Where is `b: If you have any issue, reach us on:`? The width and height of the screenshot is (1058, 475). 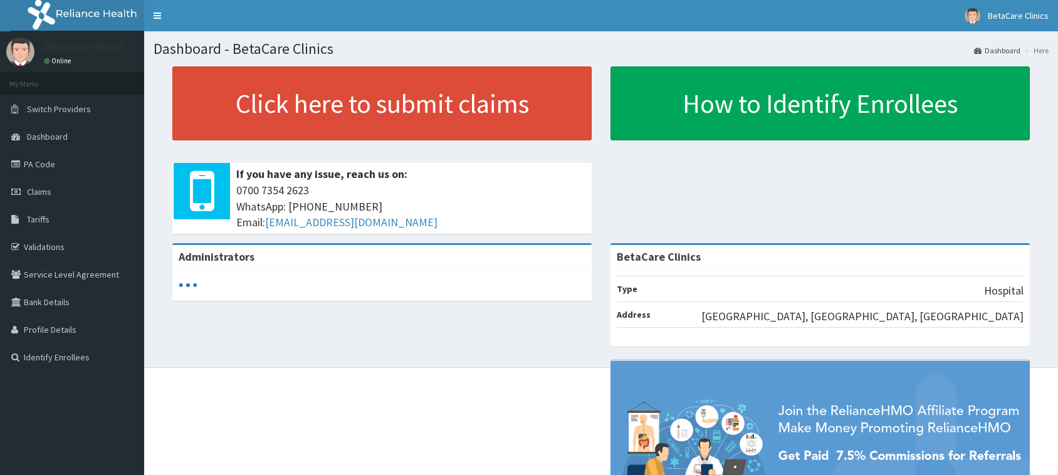
b: If you have any issue, reach us on: is located at coordinates (322, 174).